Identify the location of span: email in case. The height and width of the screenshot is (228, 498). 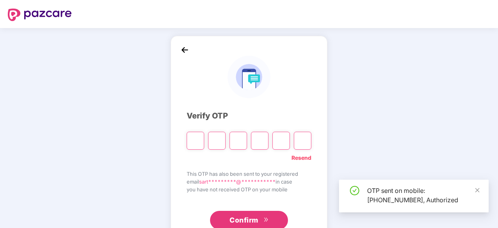
(249, 182).